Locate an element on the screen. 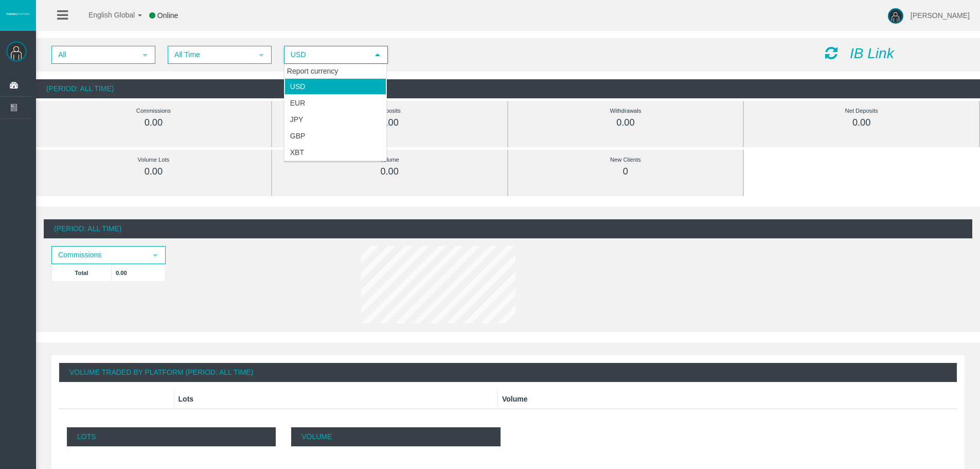  p: Volume is located at coordinates (396, 436).